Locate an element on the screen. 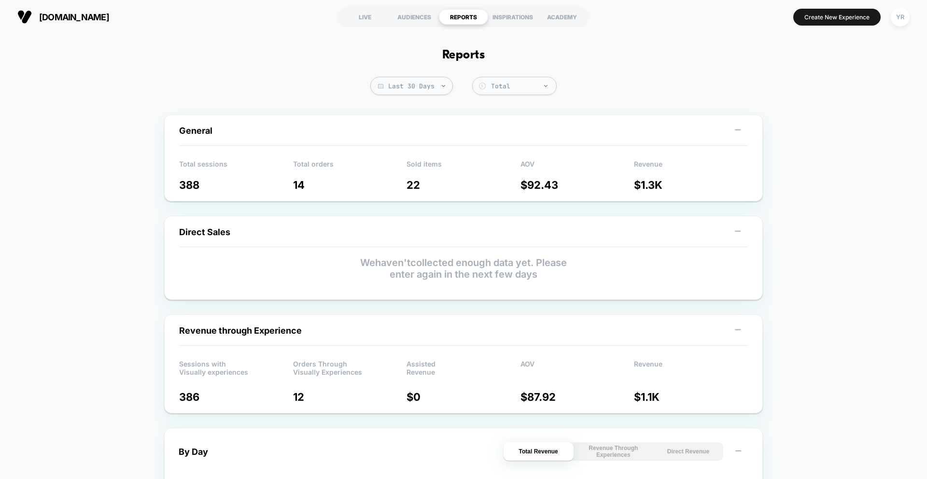 Image resolution: width=927 pixels, height=479 pixels. span: General is located at coordinates (196, 130).